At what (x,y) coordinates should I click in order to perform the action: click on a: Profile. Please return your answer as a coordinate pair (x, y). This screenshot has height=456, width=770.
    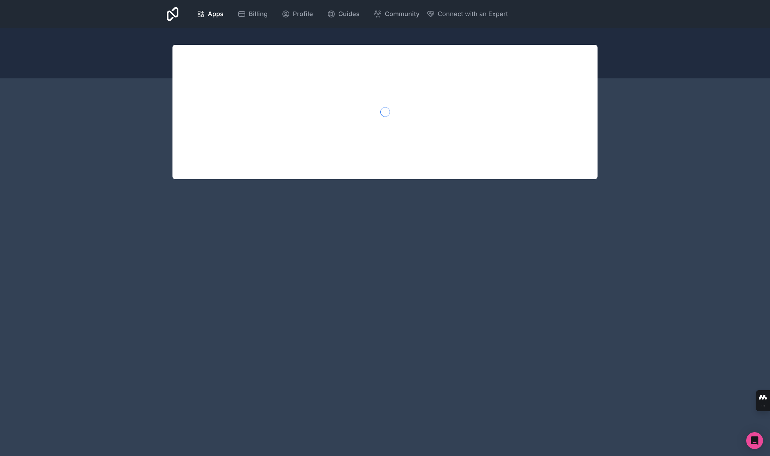
    Looking at the image, I should click on (297, 14).